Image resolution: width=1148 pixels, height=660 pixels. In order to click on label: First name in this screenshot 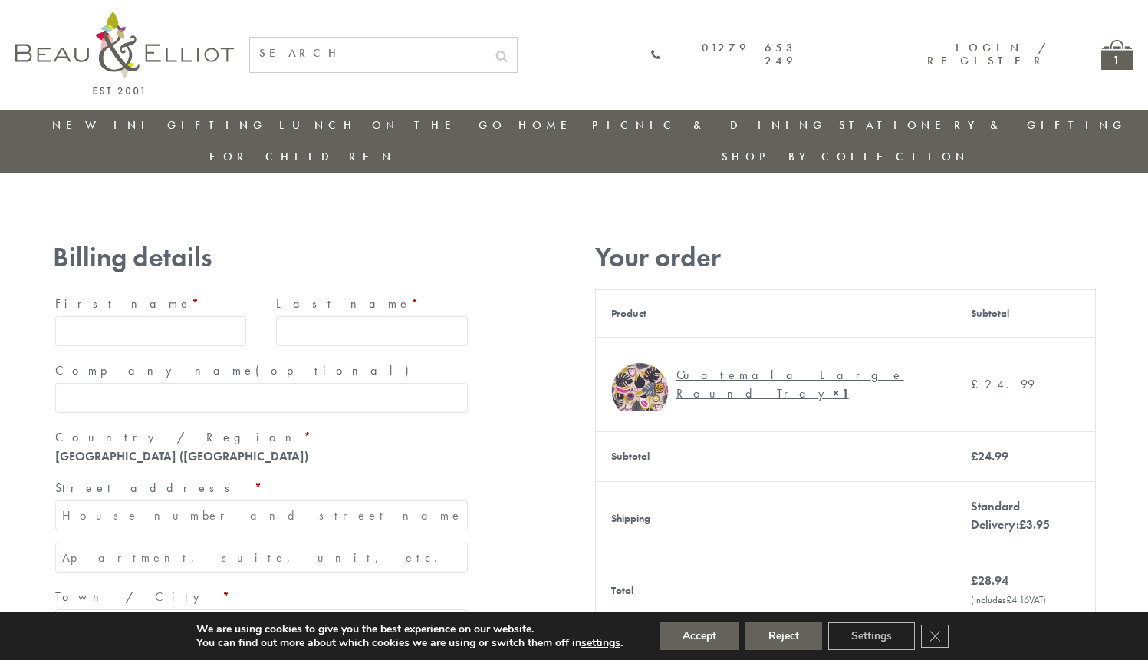, I will do `click(151, 304)`.